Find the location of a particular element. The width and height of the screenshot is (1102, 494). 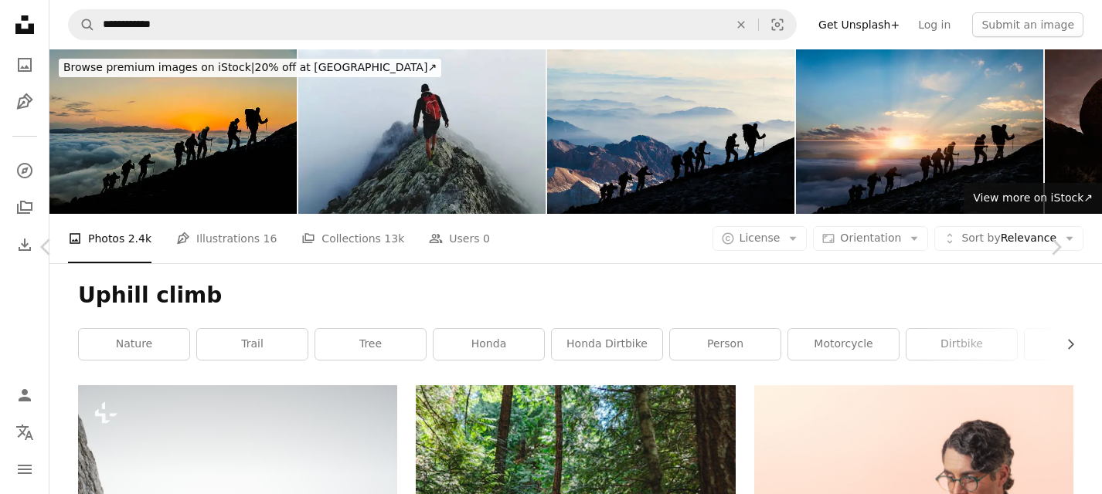

button: Sort byRelevance is located at coordinates (1008, 239).